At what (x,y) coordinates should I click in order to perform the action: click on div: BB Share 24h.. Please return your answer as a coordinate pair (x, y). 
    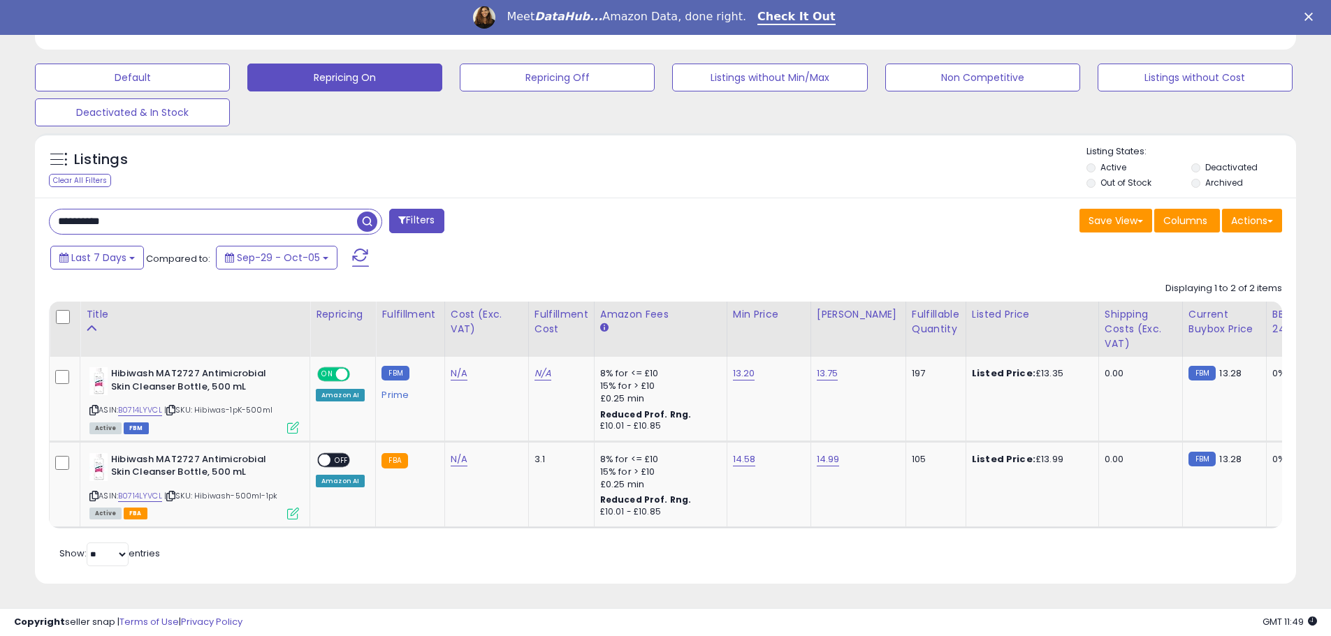
    Looking at the image, I should click on (1297, 322).